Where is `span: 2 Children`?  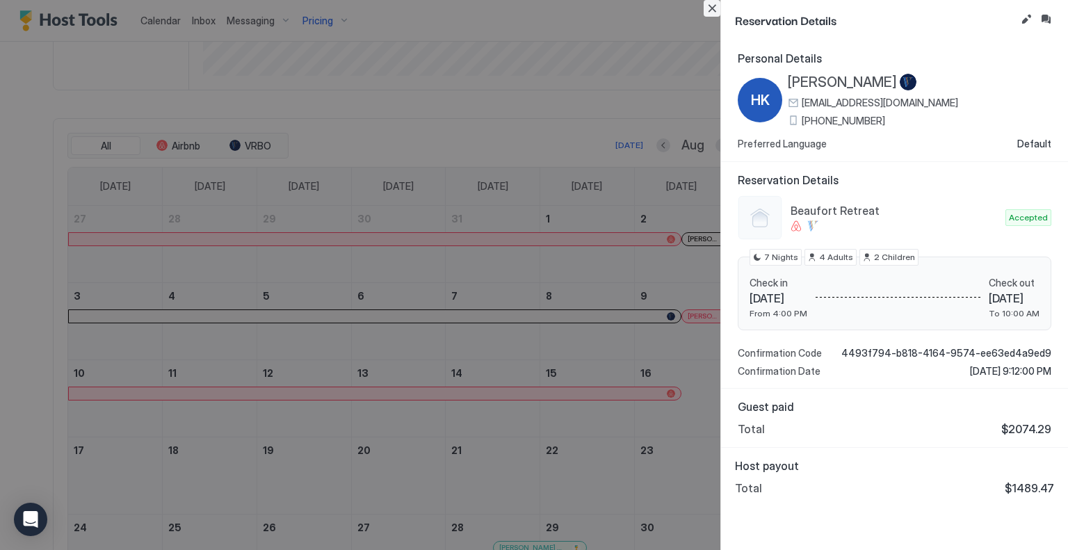 span: 2 Children is located at coordinates (894, 257).